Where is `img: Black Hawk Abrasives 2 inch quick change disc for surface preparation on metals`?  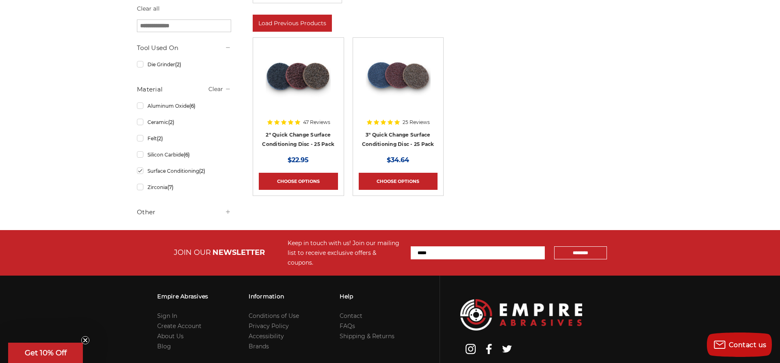
img: Black Hawk Abrasives 2 inch quick change disc for surface preparation on metals is located at coordinates (298, 76).